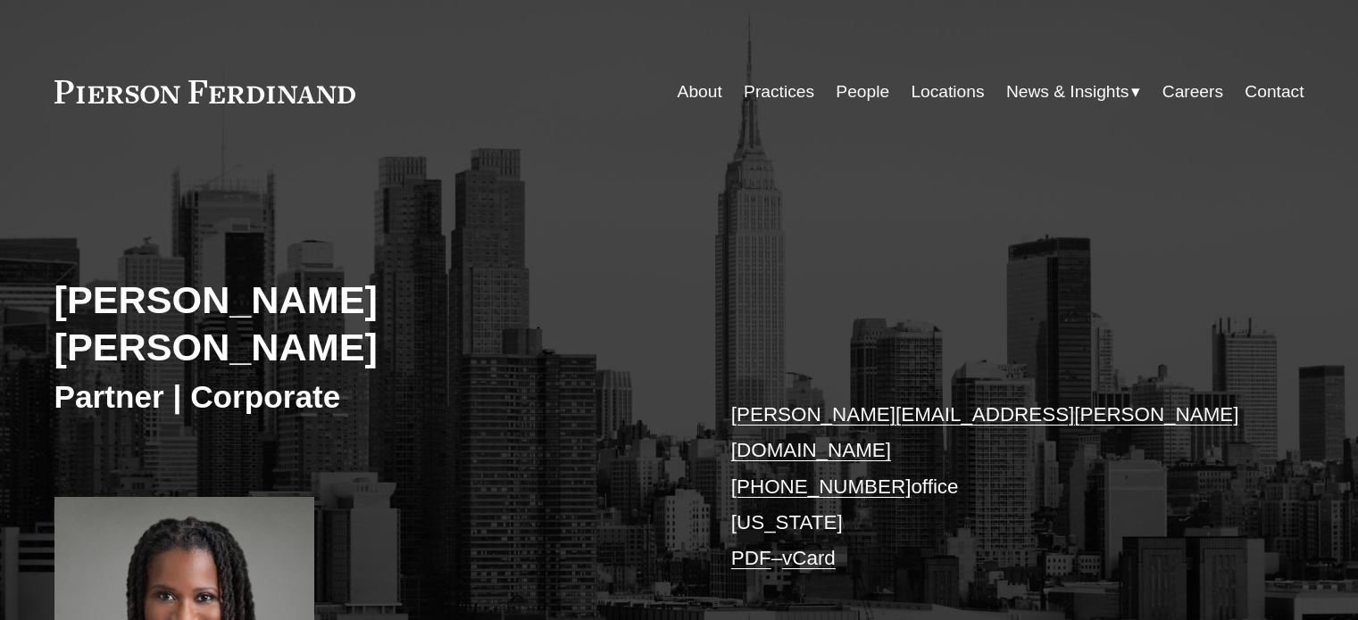 The width and height of the screenshot is (1358, 620). Describe the element at coordinates (1067, 92) in the screenshot. I see `span: News & Insights` at that location.